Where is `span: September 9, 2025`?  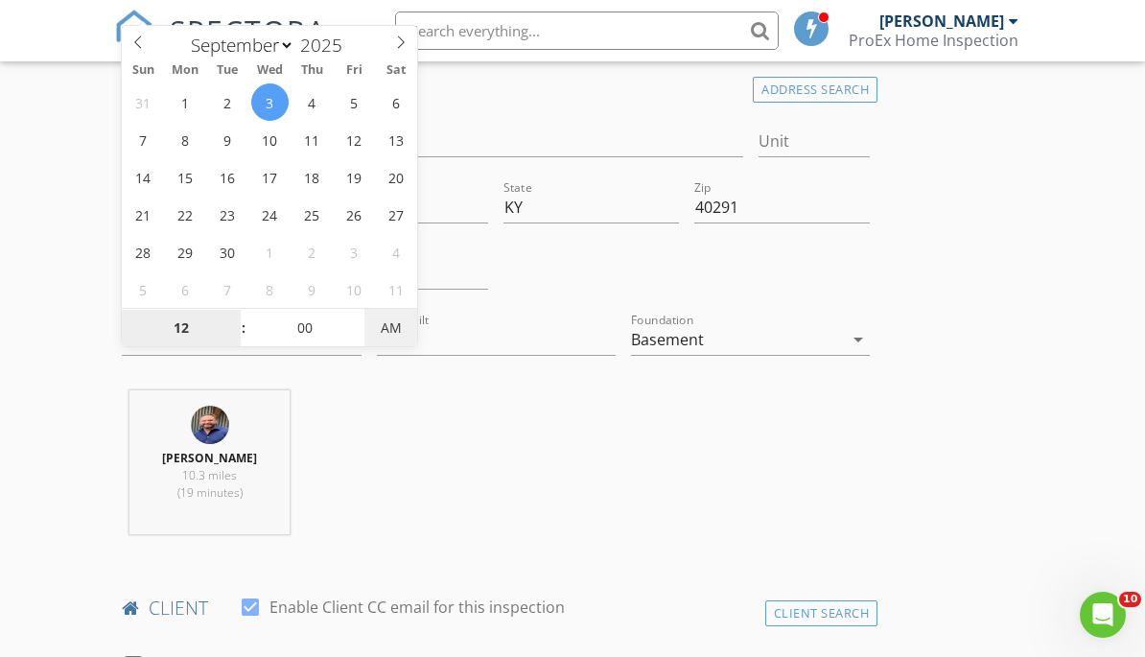 span: September 9, 2025 is located at coordinates (227, 139).